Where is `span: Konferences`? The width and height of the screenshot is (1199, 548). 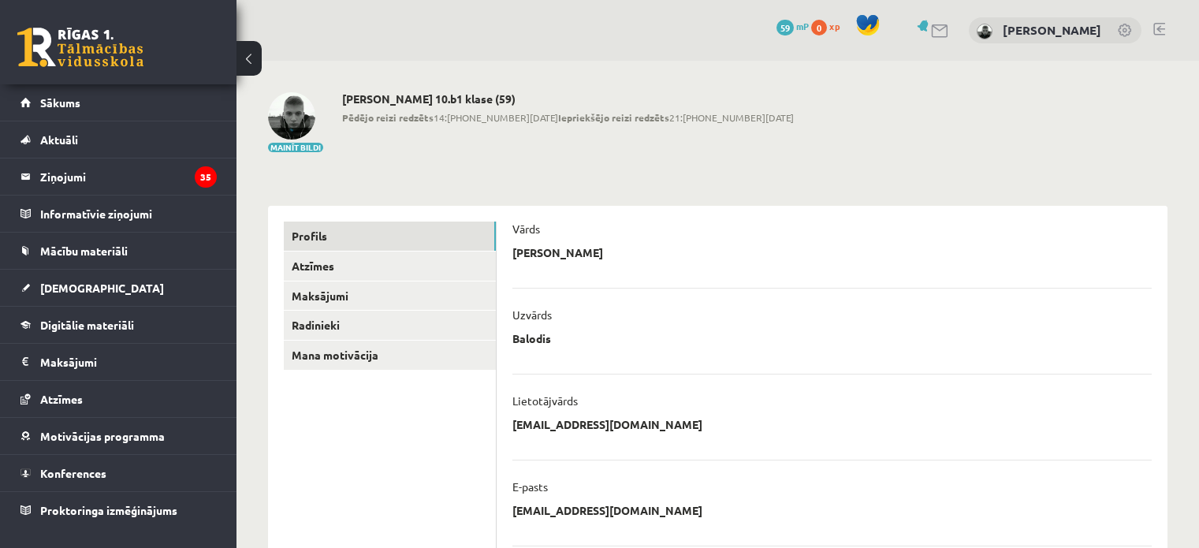 span: Konferences is located at coordinates (73, 473).